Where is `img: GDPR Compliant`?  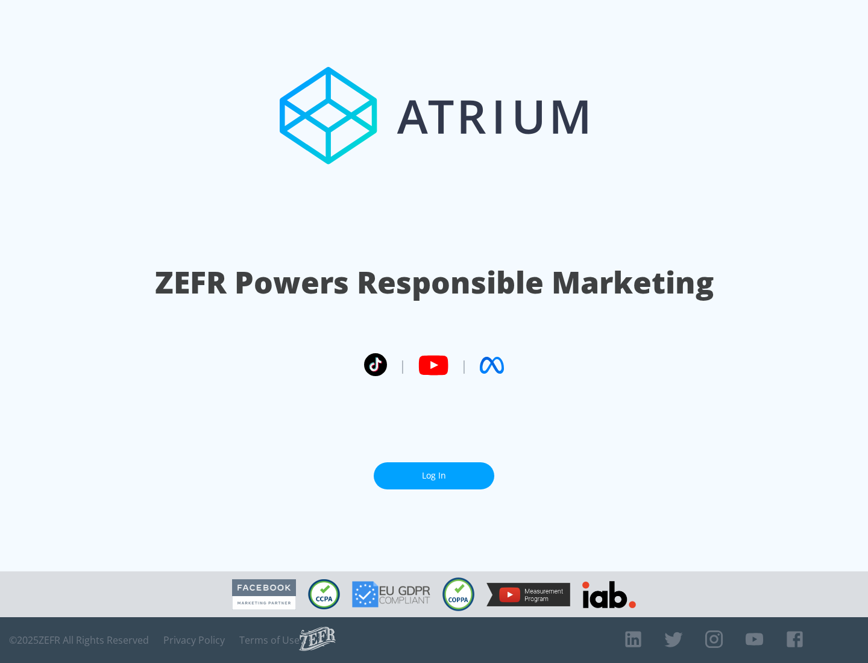
img: GDPR Compliant is located at coordinates (391, 594).